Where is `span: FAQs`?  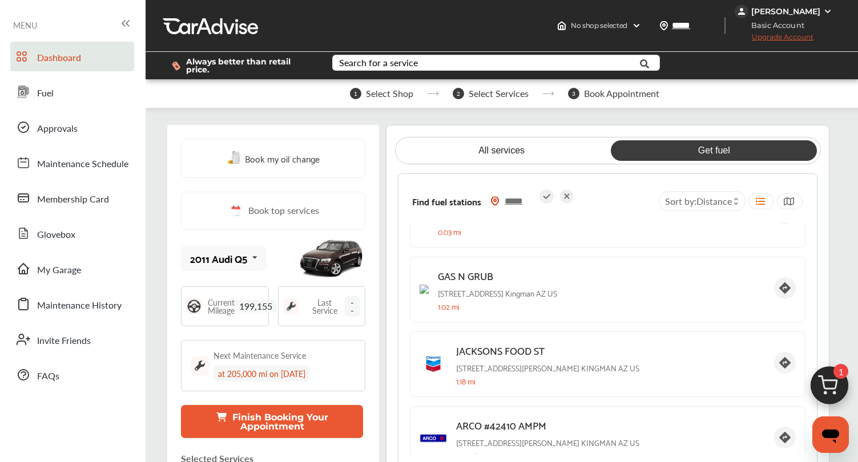
span: FAQs is located at coordinates (48, 377).